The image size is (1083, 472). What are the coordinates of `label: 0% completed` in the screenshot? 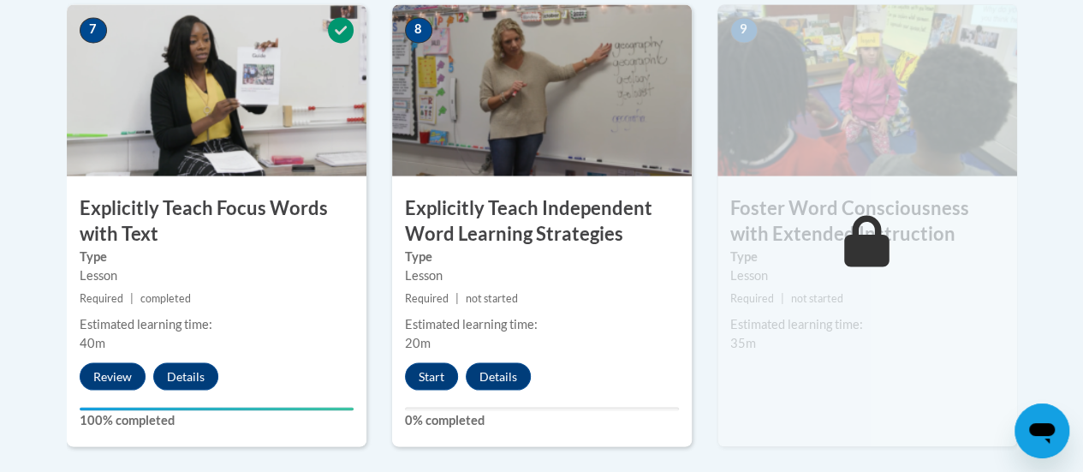 It's located at (542, 420).